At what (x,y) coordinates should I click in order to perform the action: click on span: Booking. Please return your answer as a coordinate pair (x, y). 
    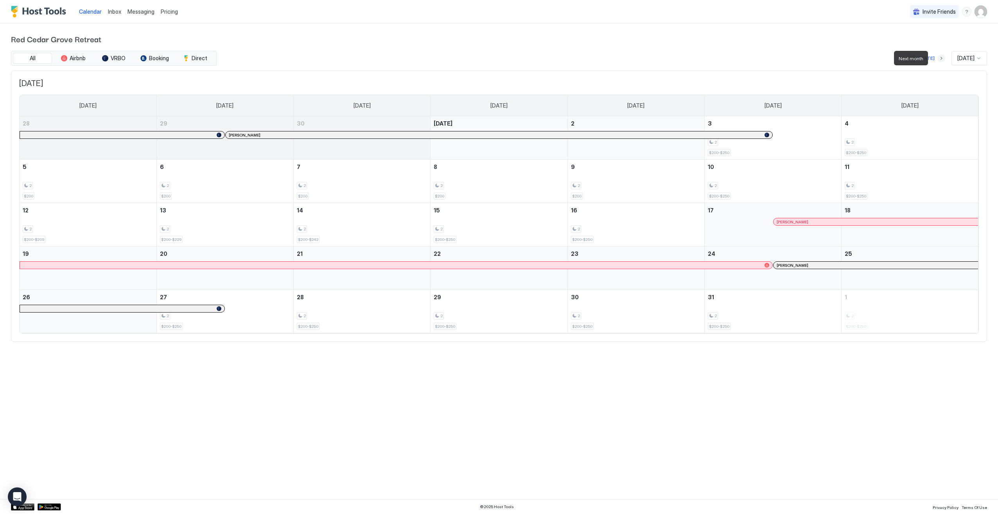
    Looking at the image, I should click on (159, 58).